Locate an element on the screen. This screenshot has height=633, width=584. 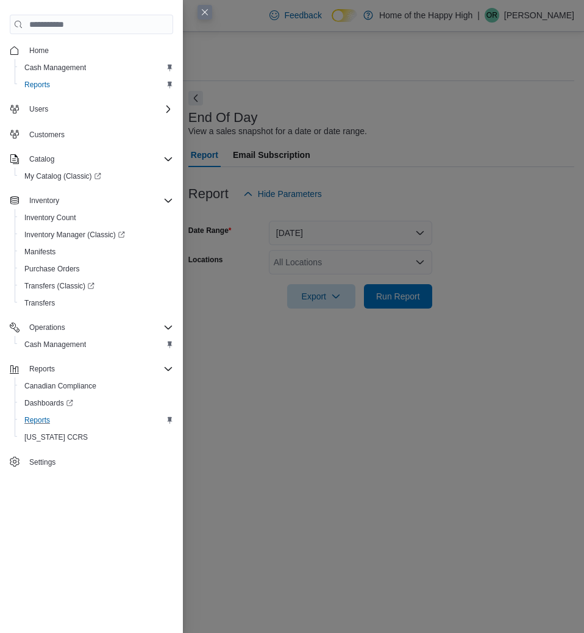
button: Settings is located at coordinates (91, 462).